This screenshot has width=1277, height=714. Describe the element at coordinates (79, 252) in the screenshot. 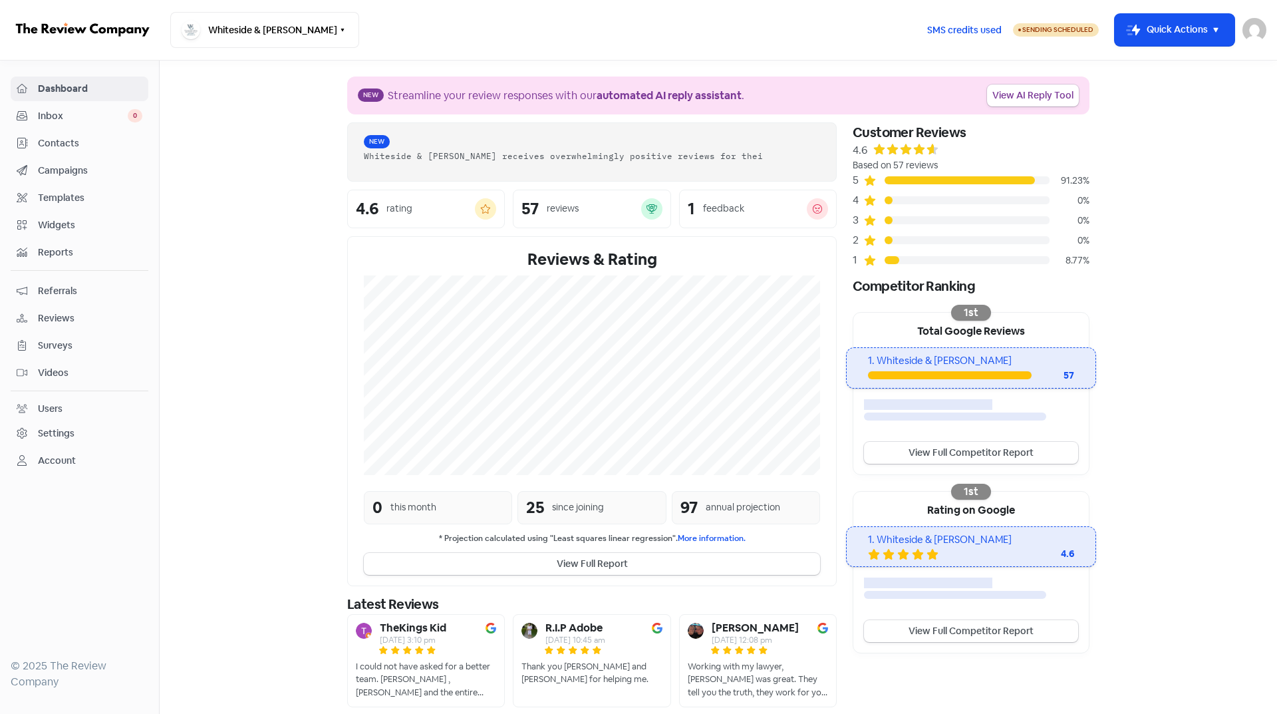

I see `a: Reports` at that location.